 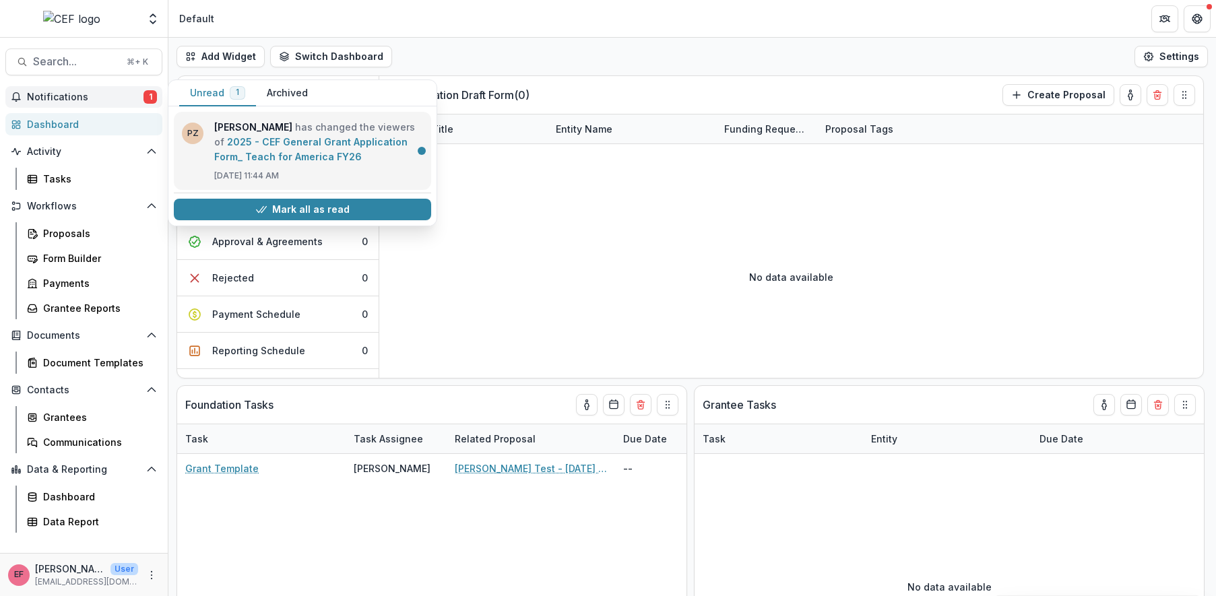 I want to click on span: Search..., so click(x=75, y=61).